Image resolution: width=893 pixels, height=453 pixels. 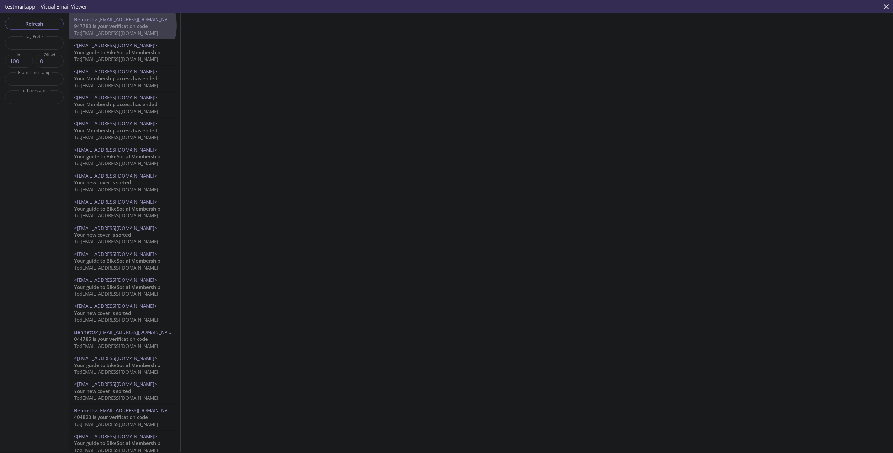 What do you see at coordinates (34, 24) in the screenshot?
I see `button: Refresh` at bounding box center [34, 24].